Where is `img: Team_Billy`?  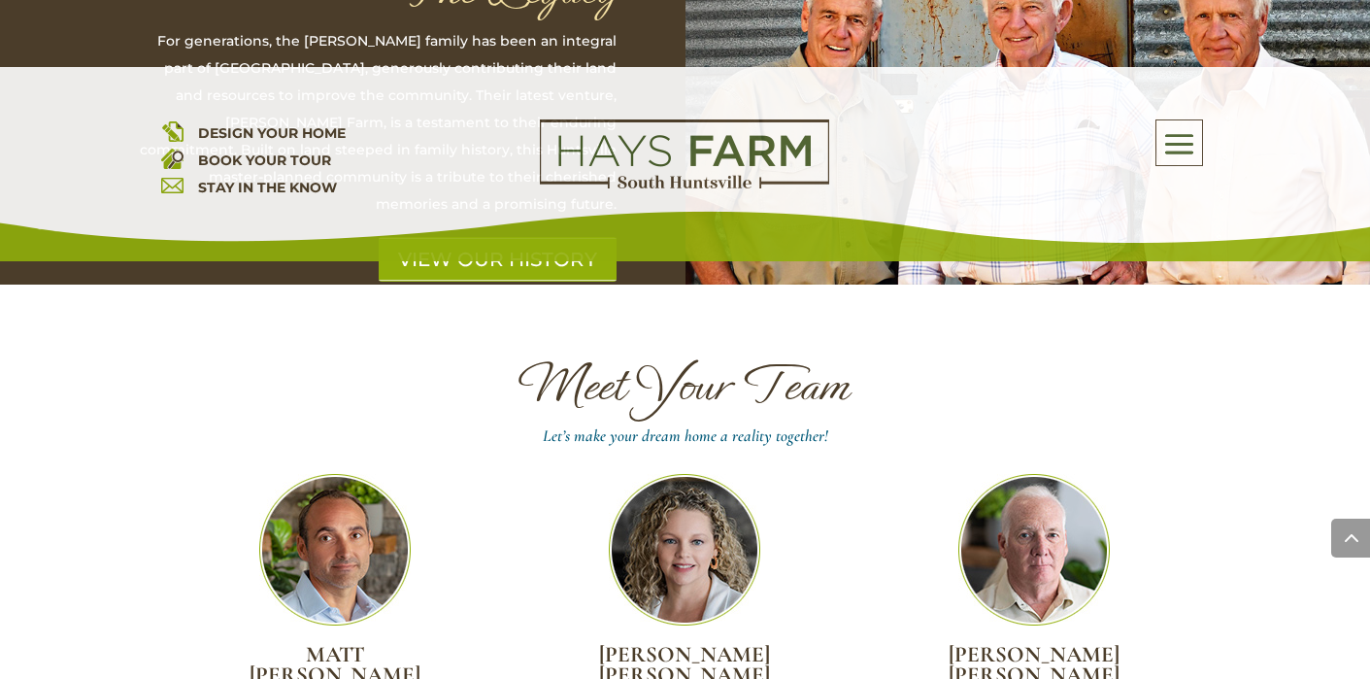 img: Team_Billy is located at coordinates (1034, 549).